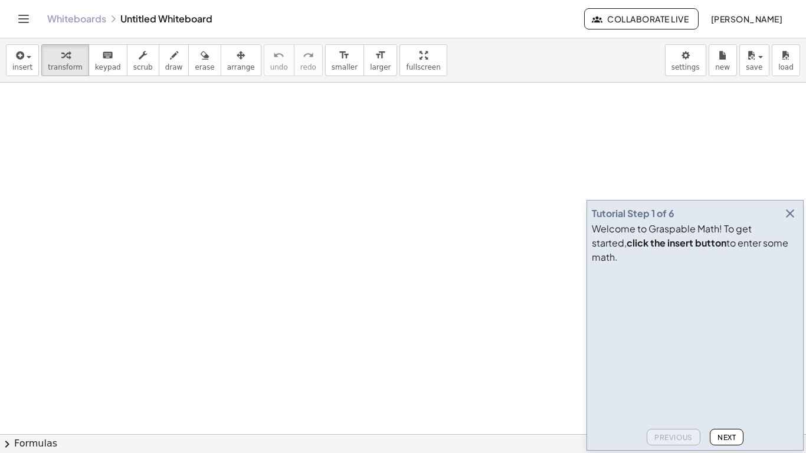 The height and width of the screenshot is (453, 806). I want to click on button: fullscreen, so click(423, 60).